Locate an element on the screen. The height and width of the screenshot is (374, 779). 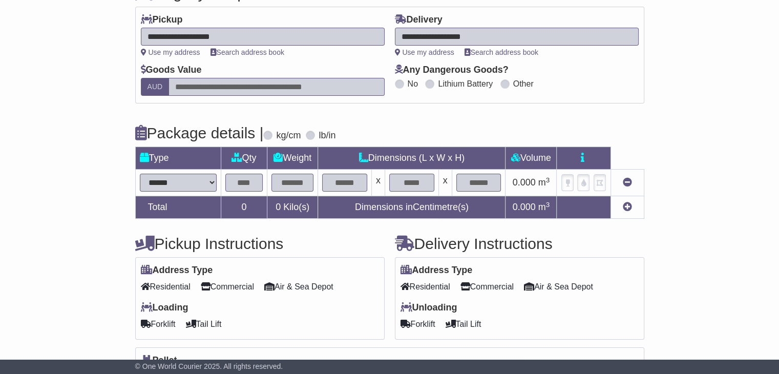
label: Goods Value is located at coordinates (171, 70).